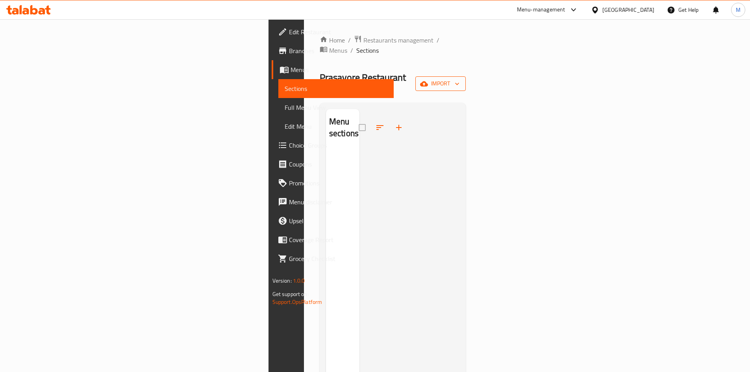 The width and height of the screenshot is (750, 372). Describe the element at coordinates (336, 89) in the screenshot. I see `span: Sections` at that location.